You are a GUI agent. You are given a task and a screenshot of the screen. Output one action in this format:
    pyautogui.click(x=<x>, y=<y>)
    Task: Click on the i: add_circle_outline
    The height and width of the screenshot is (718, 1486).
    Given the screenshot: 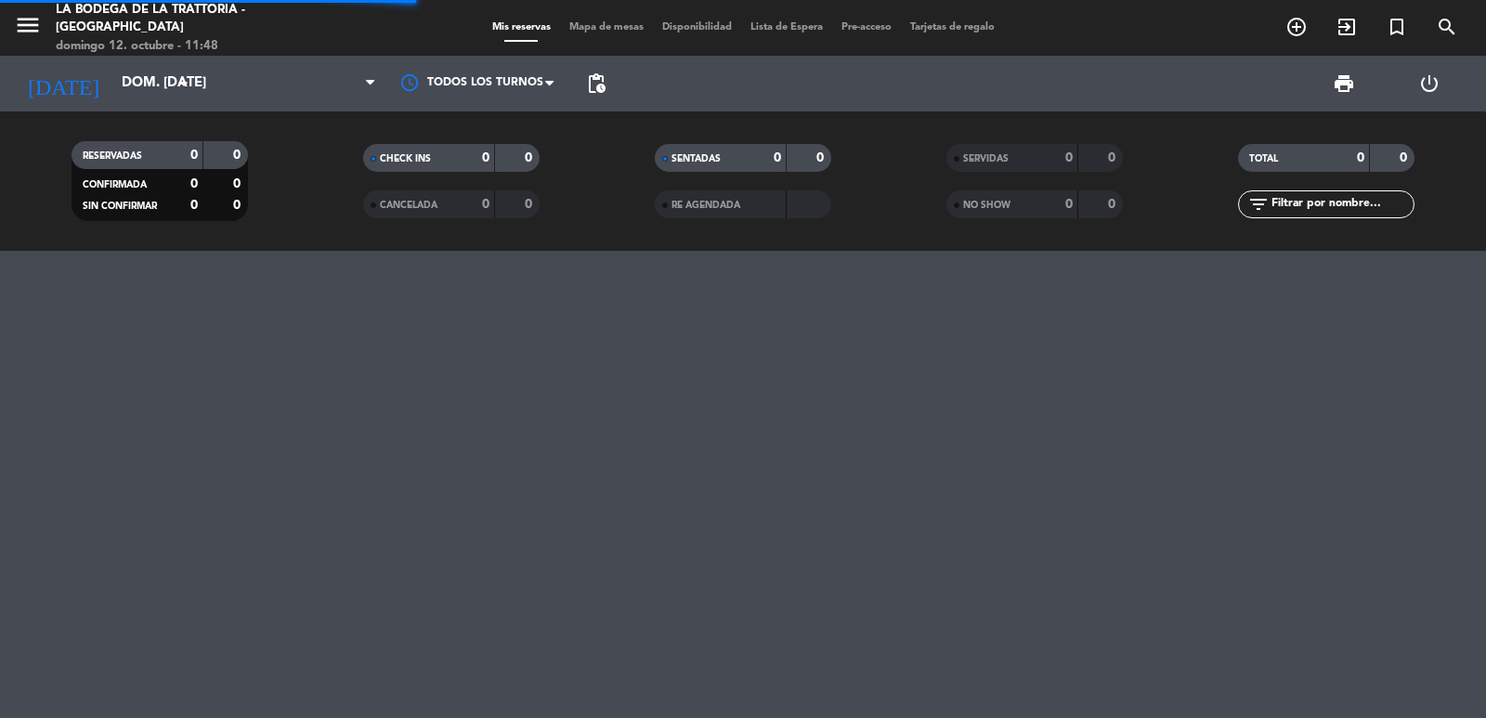 What is the action you would take?
    pyautogui.click(x=1297, y=27)
    